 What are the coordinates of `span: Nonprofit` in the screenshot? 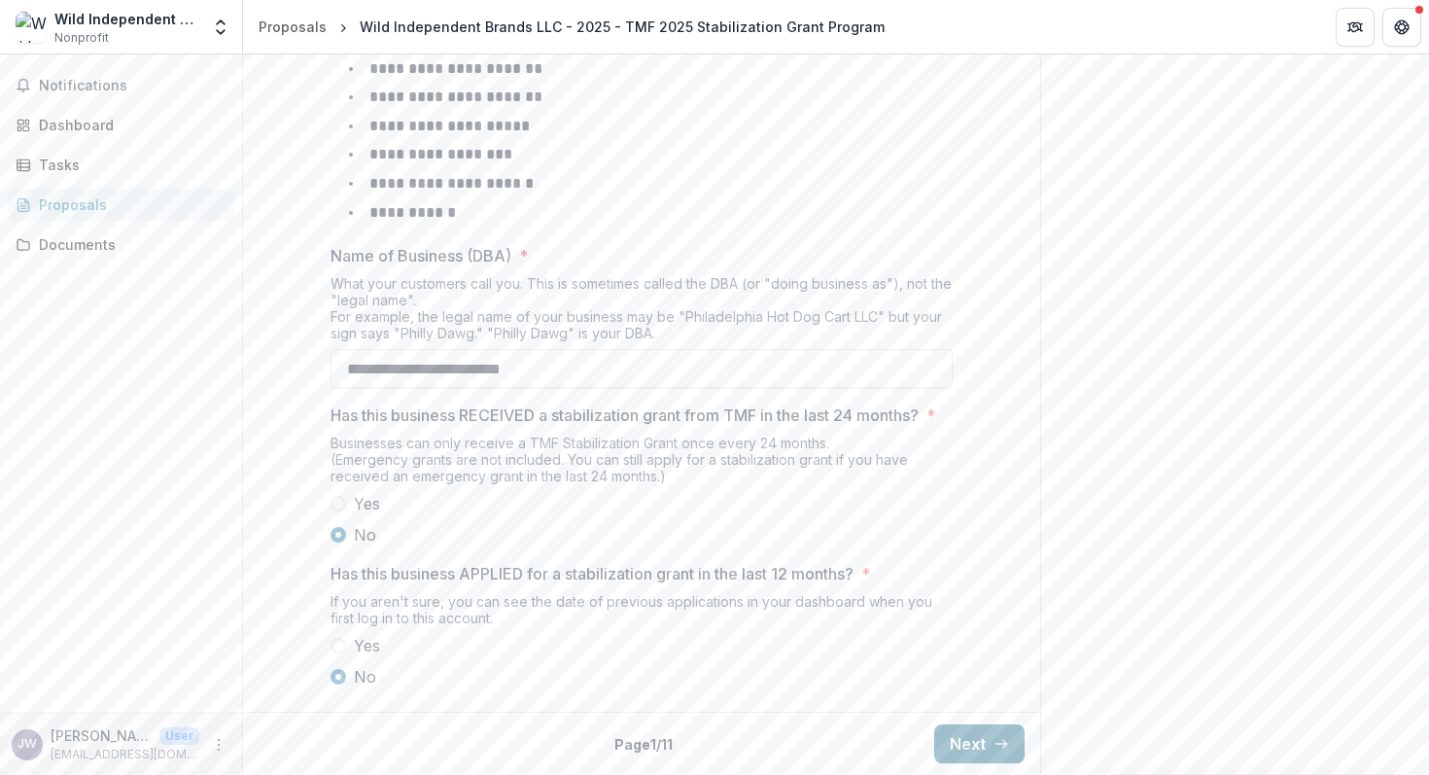 It's located at (82, 38).